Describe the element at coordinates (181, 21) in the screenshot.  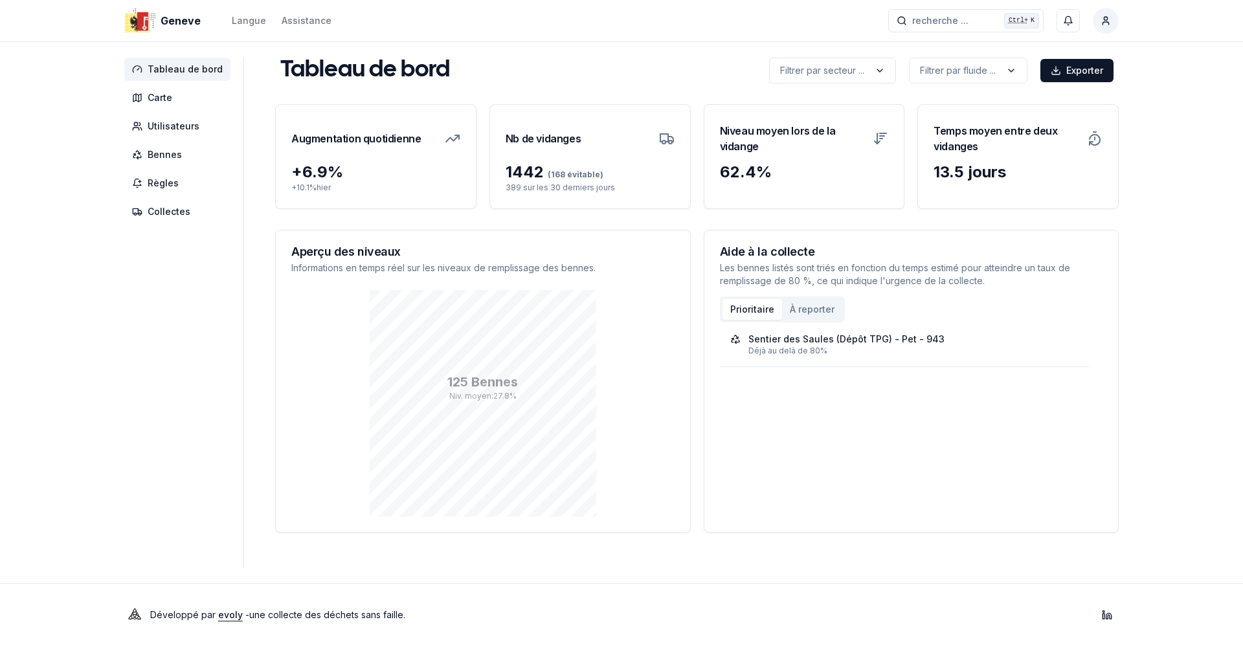
I see `span: Geneve` at that location.